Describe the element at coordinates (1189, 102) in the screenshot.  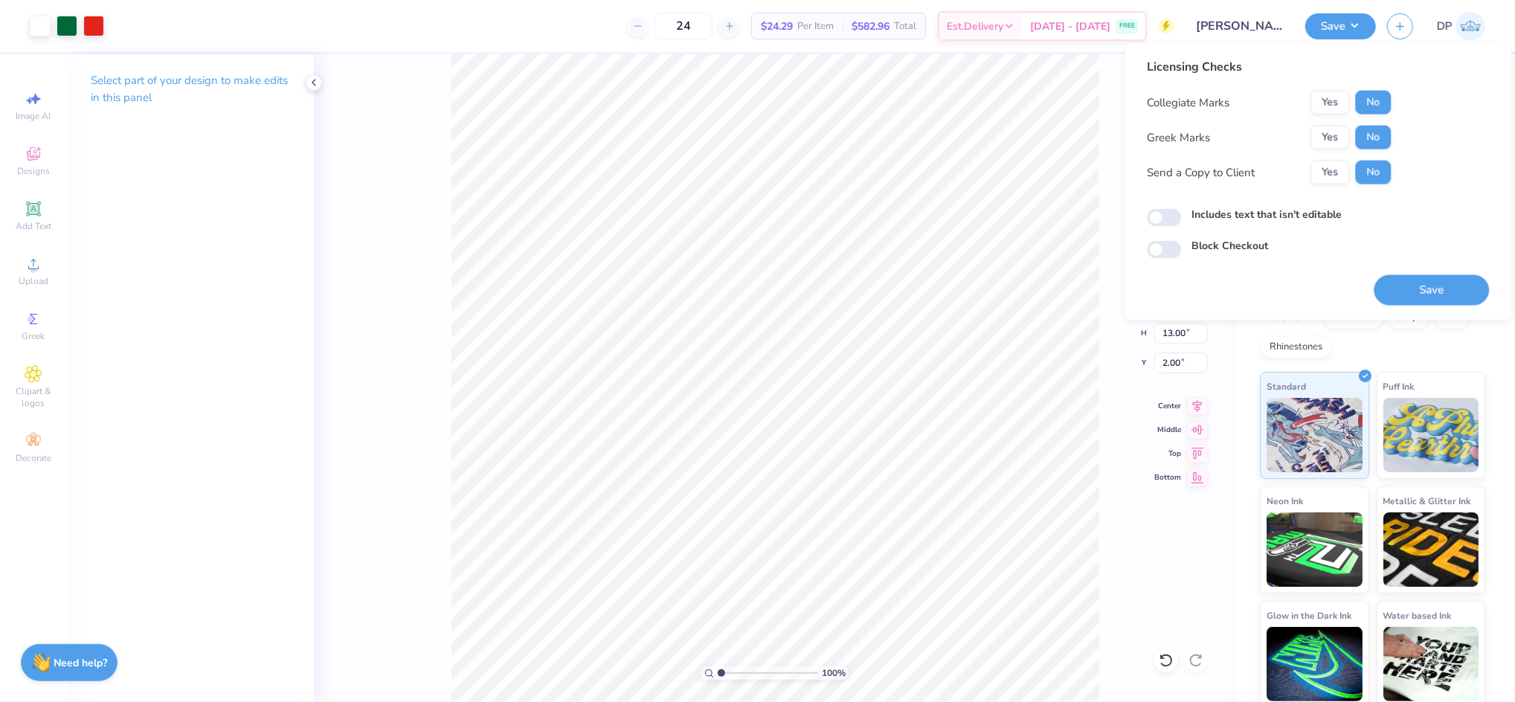
I see `div: Collegiate Marks` at that location.